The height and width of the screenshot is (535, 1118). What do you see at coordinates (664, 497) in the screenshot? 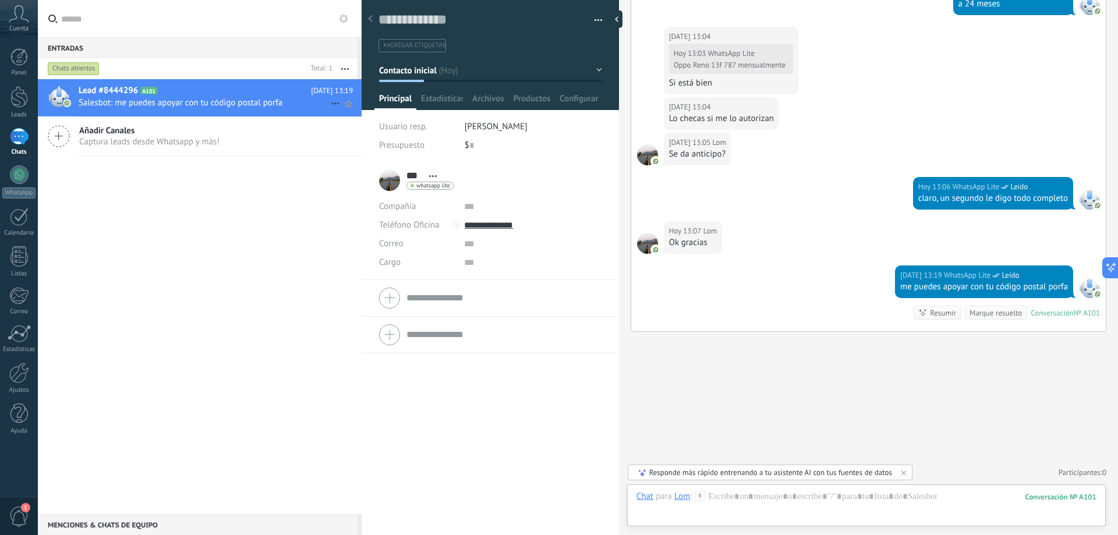
I see `span: para` at bounding box center [664, 497].